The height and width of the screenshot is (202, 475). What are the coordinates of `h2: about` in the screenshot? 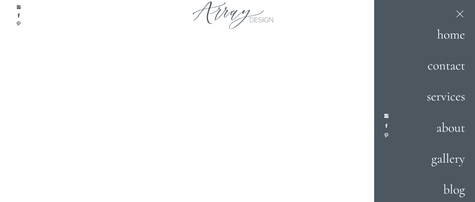 It's located at (435, 128).